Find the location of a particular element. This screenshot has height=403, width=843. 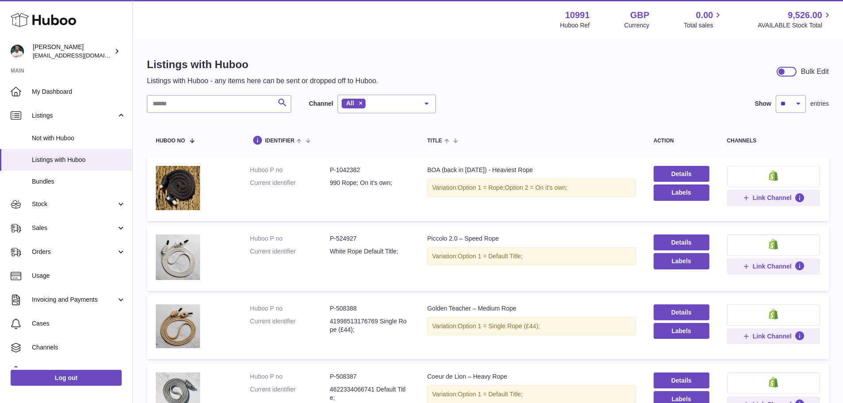

span: identifier is located at coordinates (280, 141).